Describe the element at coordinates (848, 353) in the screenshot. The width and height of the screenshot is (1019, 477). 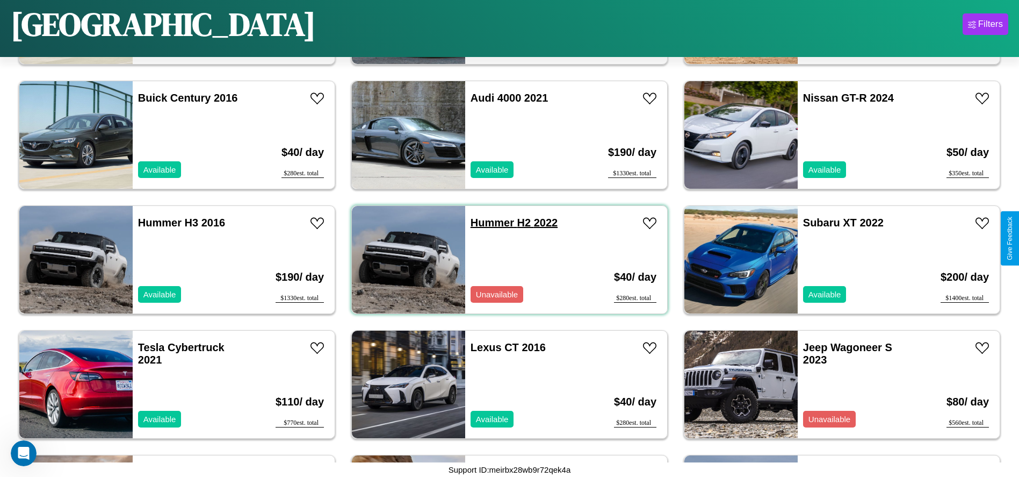
I see `a: Jeep Wagoneer S 2023` at that location.